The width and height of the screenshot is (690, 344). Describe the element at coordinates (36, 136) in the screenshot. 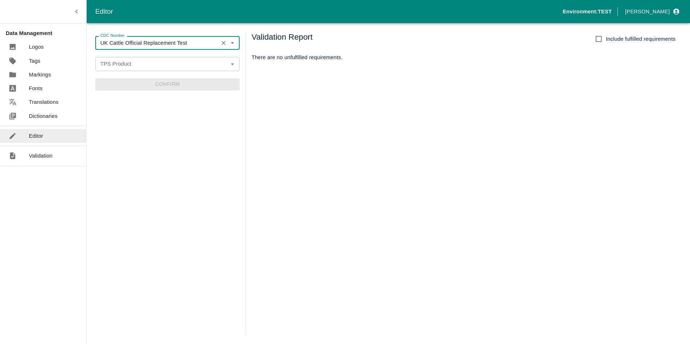

I see `p: Editor` at that location.